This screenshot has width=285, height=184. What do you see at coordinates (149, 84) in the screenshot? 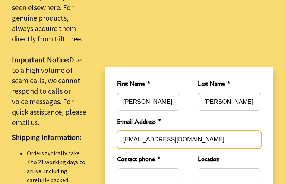
I see `span: First Name *` at bounding box center [149, 84].